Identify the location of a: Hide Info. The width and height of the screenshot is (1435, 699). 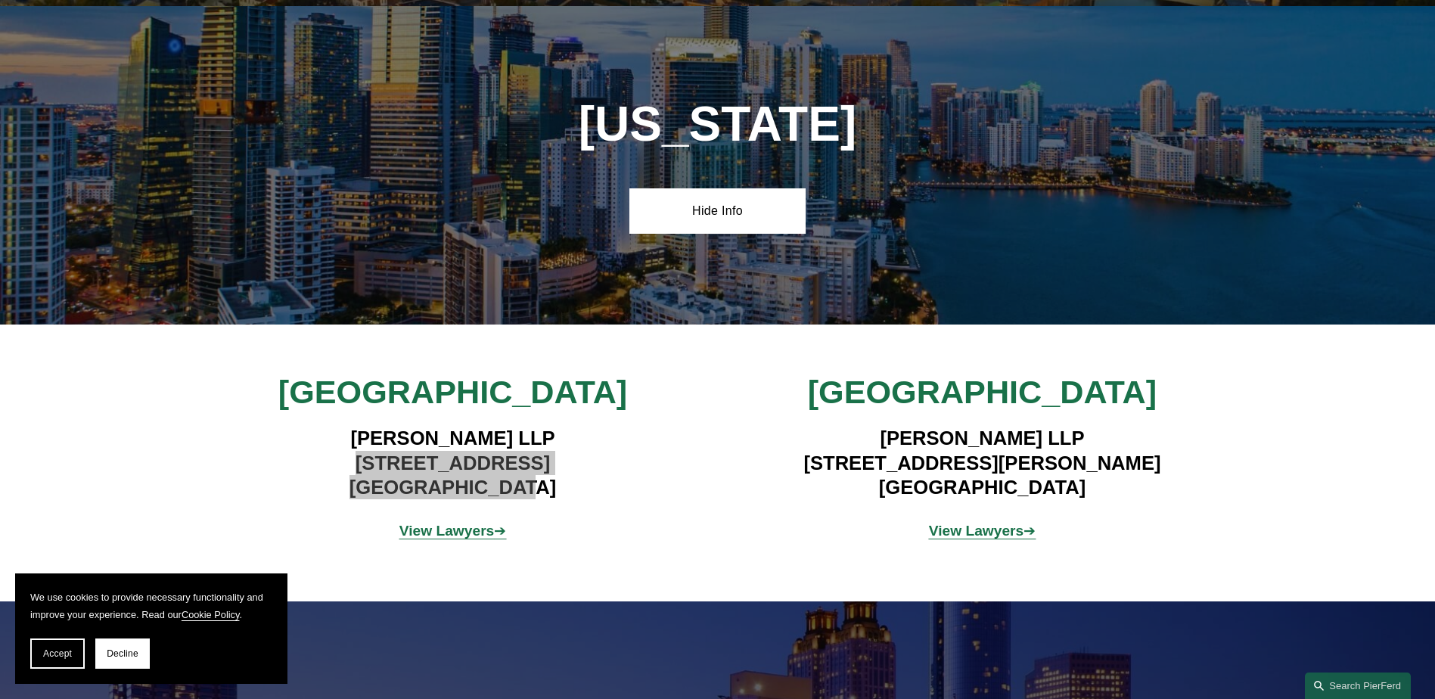
(717, 211).